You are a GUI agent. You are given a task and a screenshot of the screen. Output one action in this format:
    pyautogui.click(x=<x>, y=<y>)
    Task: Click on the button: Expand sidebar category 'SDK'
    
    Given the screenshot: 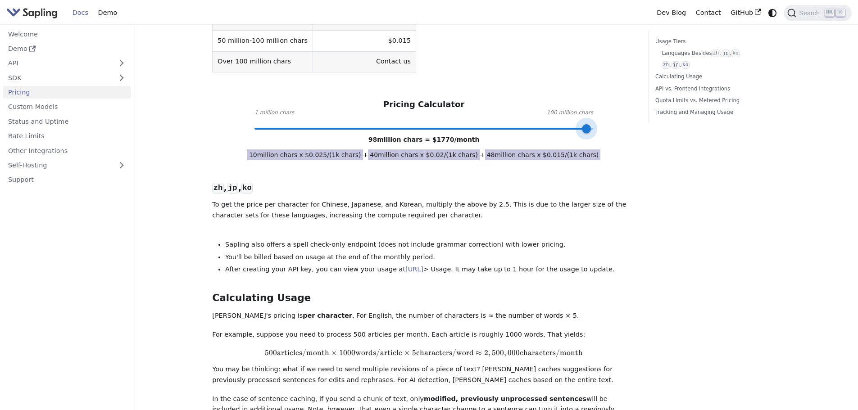 What is the action you would take?
    pyautogui.click(x=122, y=77)
    